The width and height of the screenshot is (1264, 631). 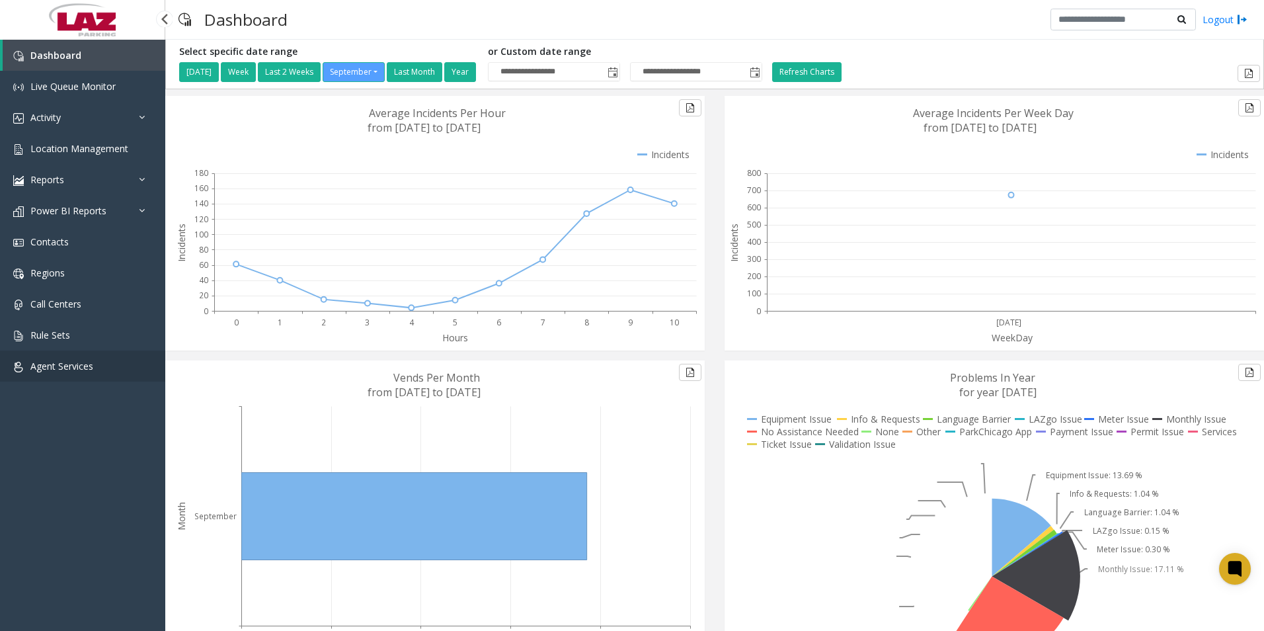 What do you see at coordinates (630, 322) in the screenshot?
I see `text: 9` at bounding box center [630, 322].